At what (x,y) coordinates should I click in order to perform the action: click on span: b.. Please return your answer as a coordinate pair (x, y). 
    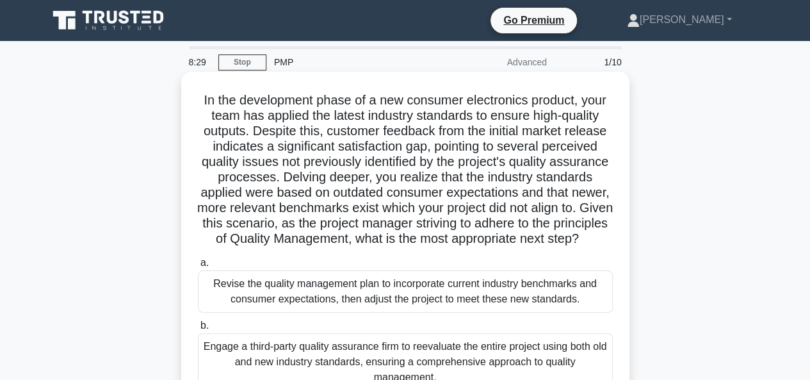
    Looking at the image, I should click on (204, 325).